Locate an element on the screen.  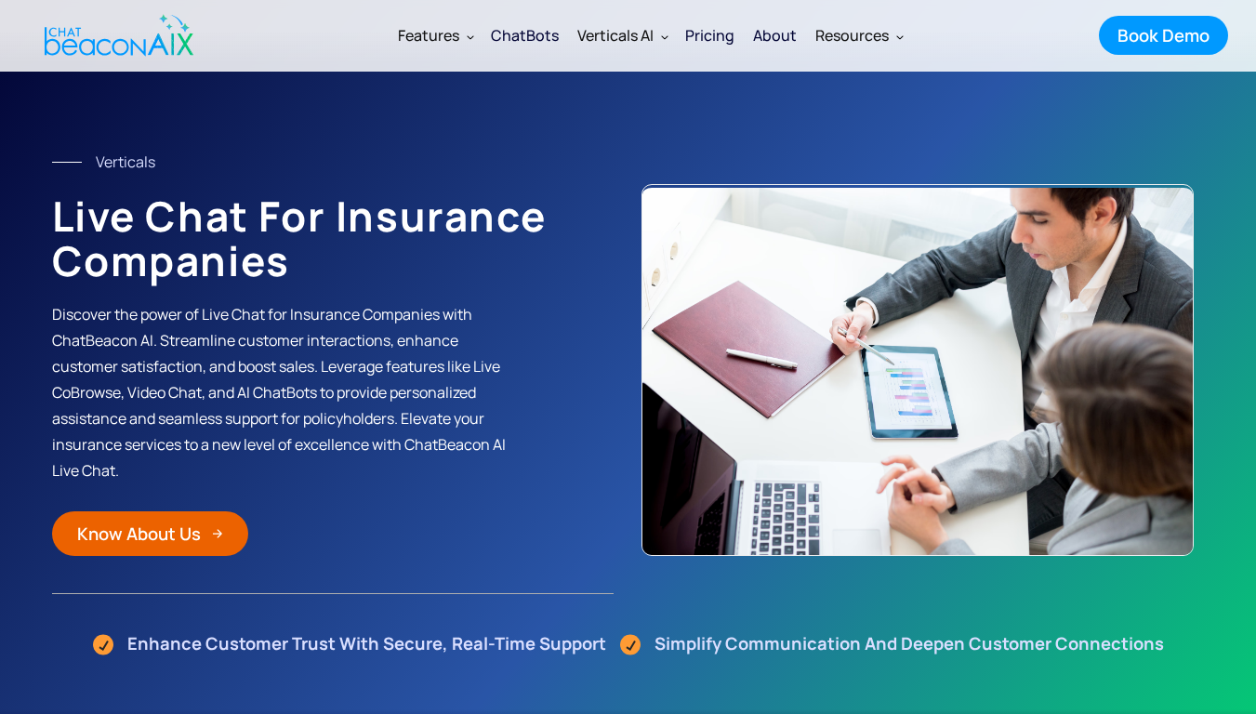
a: home is located at coordinates (116, 35).